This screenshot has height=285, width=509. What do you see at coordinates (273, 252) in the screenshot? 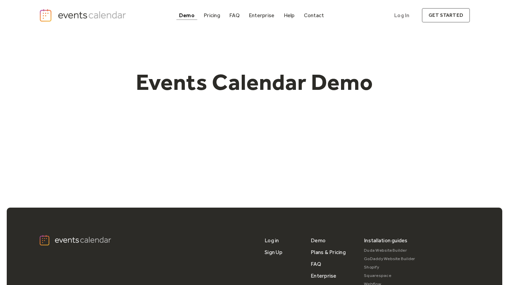
I see `a: Sign Up` at bounding box center [273, 252].